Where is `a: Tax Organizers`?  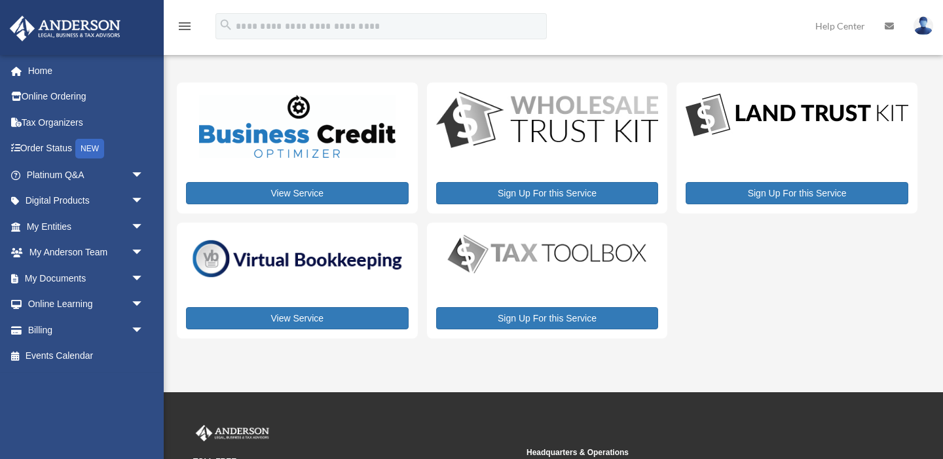
a: Tax Organizers is located at coordinates (86, 122).